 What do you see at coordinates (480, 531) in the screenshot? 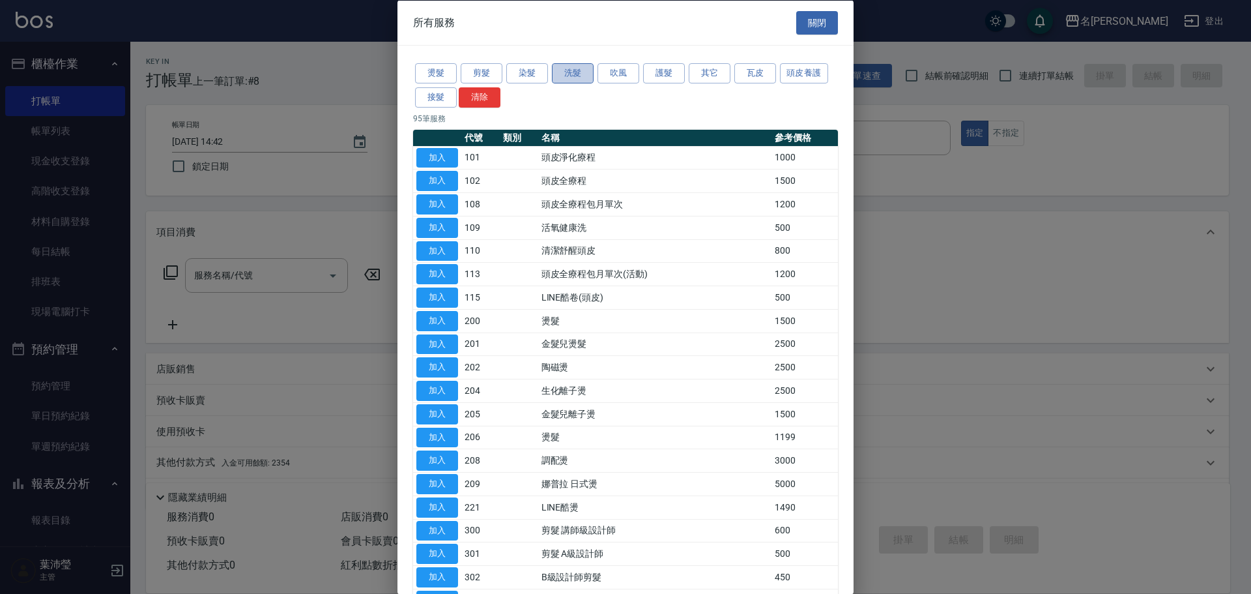
I see `td: 300` at bounding box center [480, 531].